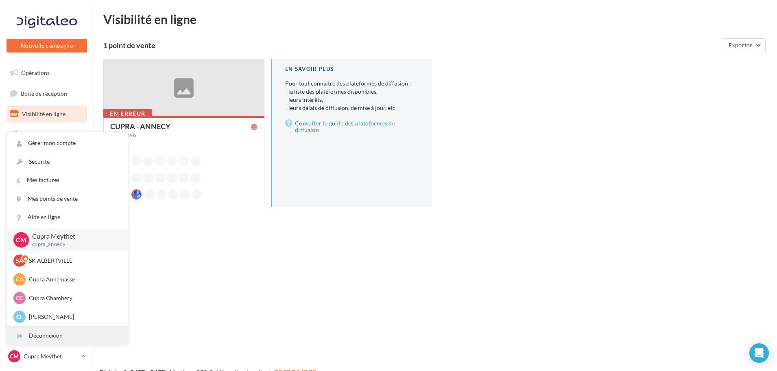 The image size is (777, 371). I want to click on a: Aide en ligne, so click(68, 217).